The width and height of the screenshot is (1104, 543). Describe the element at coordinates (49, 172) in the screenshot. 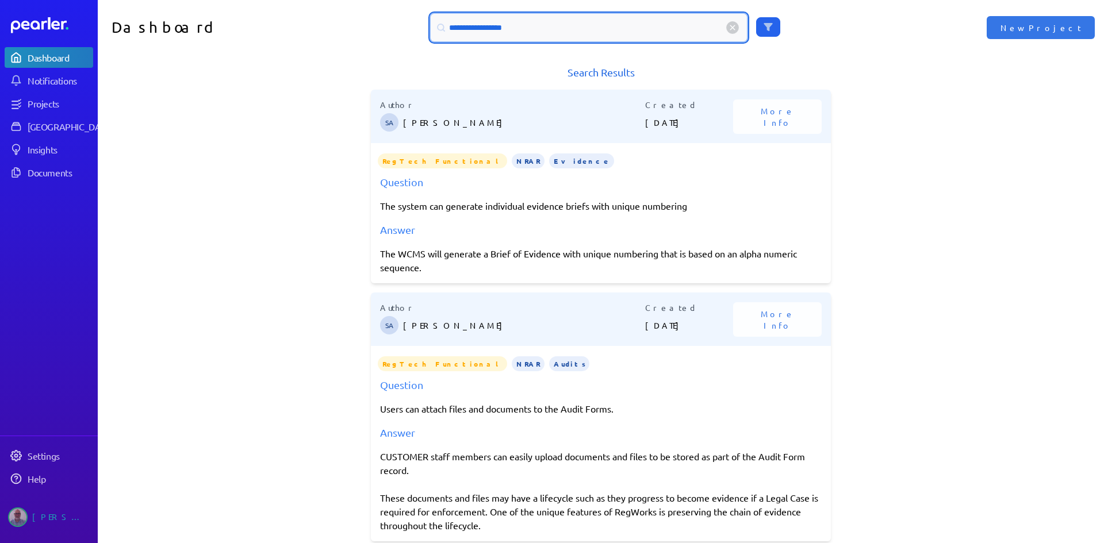

I see `a: Documents` at that location.